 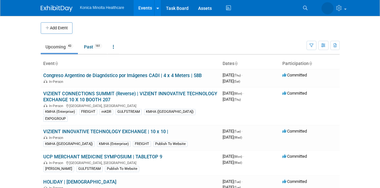 I want to click on a: Congreso Argentino de Diagnóstico por Imágenes CADI | 4 x 4 Meters | 58B, so click(x=123, y=75).